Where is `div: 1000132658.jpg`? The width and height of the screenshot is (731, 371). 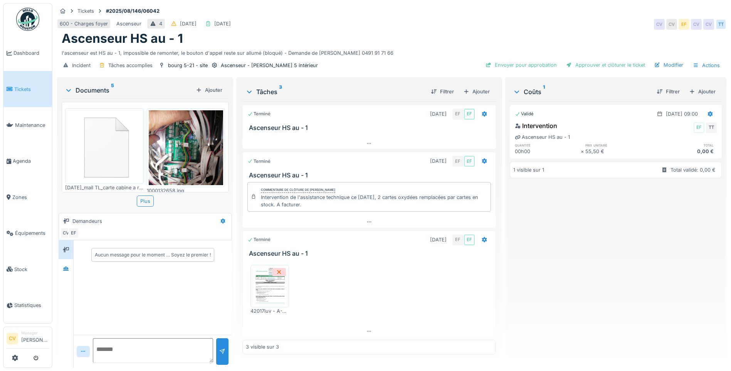
div: 1000132658.jpg is located at coordinates (186, 190).